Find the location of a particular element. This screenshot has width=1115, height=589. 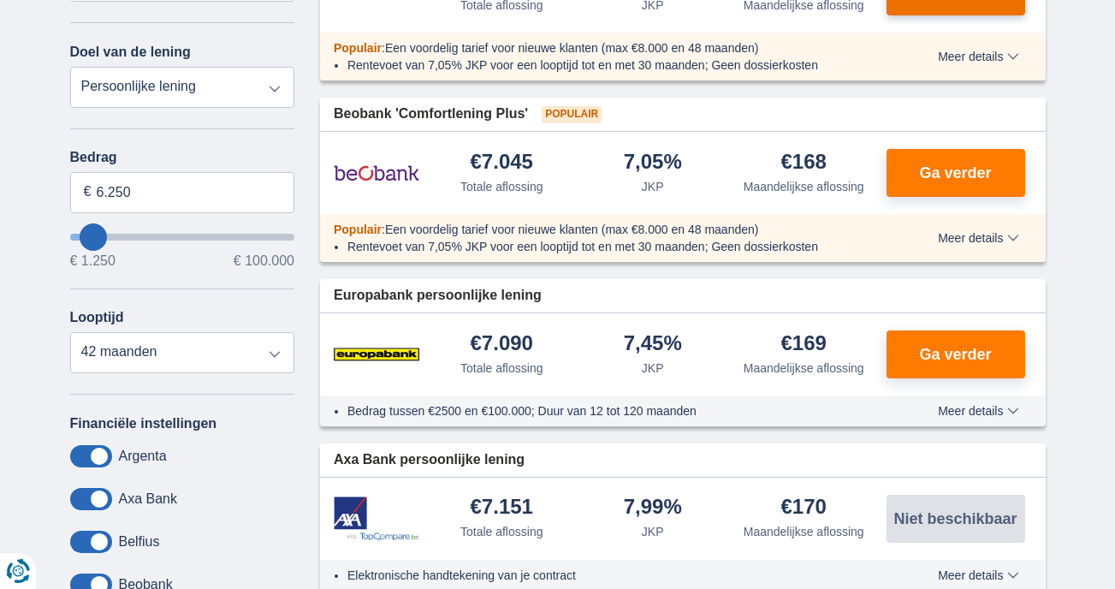

div: 7,05% is located at coordinates (653, 163).